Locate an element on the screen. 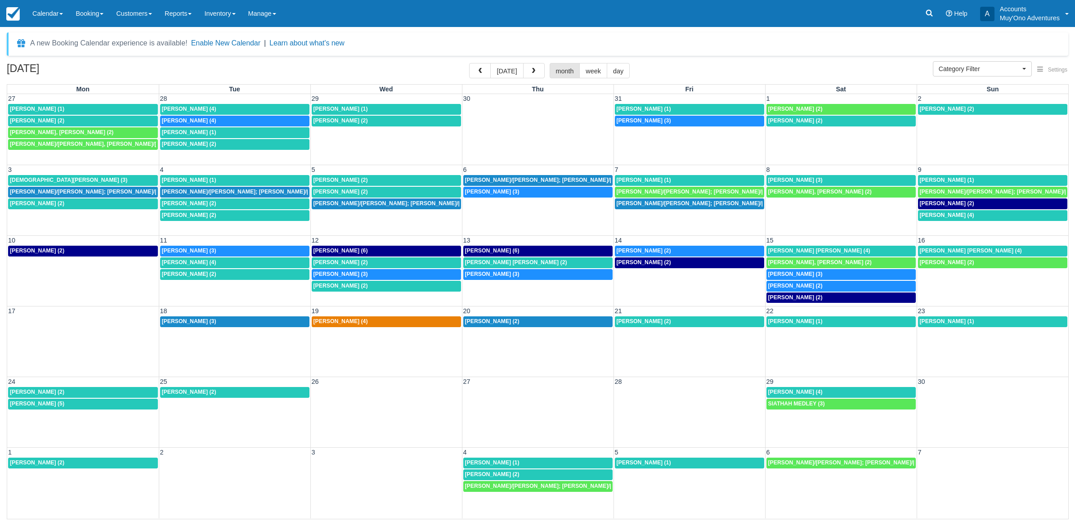 Image resolution: width=1075 pixels, height=522 pixels. button: day is located at coordinates (618, 71).